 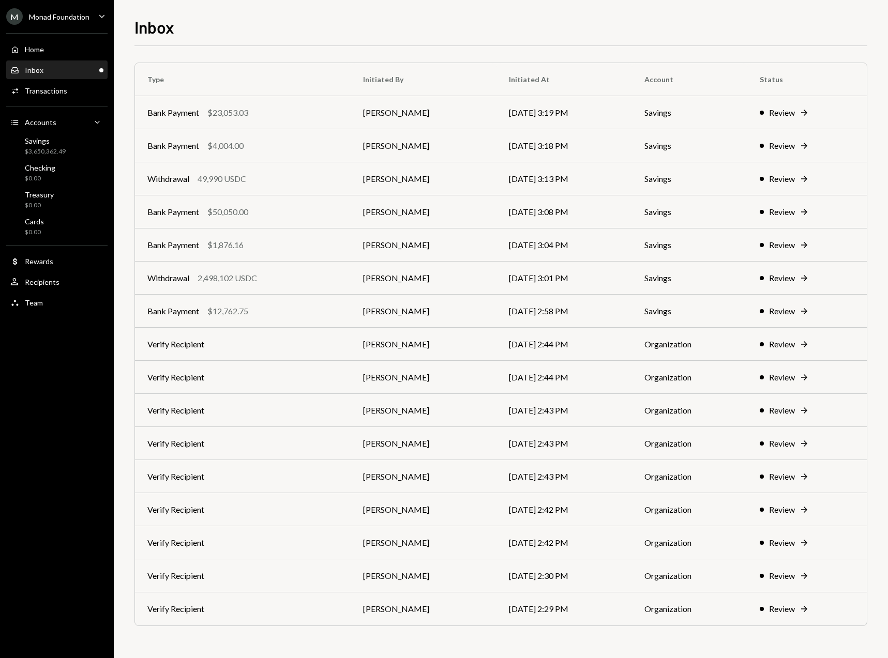 What do you see at coordinates (225, 245) in the screenshot?
I see `div: $1,876.16` at bounding box center [225, 245].